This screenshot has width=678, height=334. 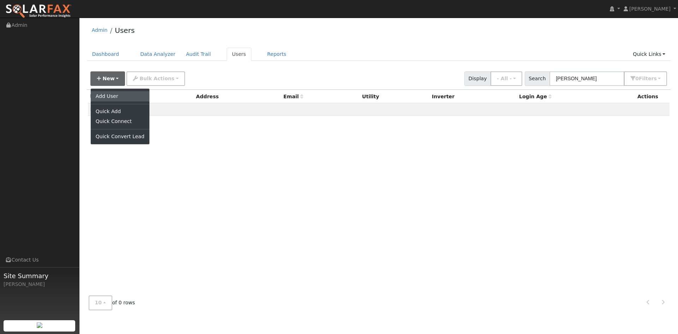 What do you see at coordinates (40, 325) in the screenshot?
I see `img: retrieve` at bounding box center [40, 325].